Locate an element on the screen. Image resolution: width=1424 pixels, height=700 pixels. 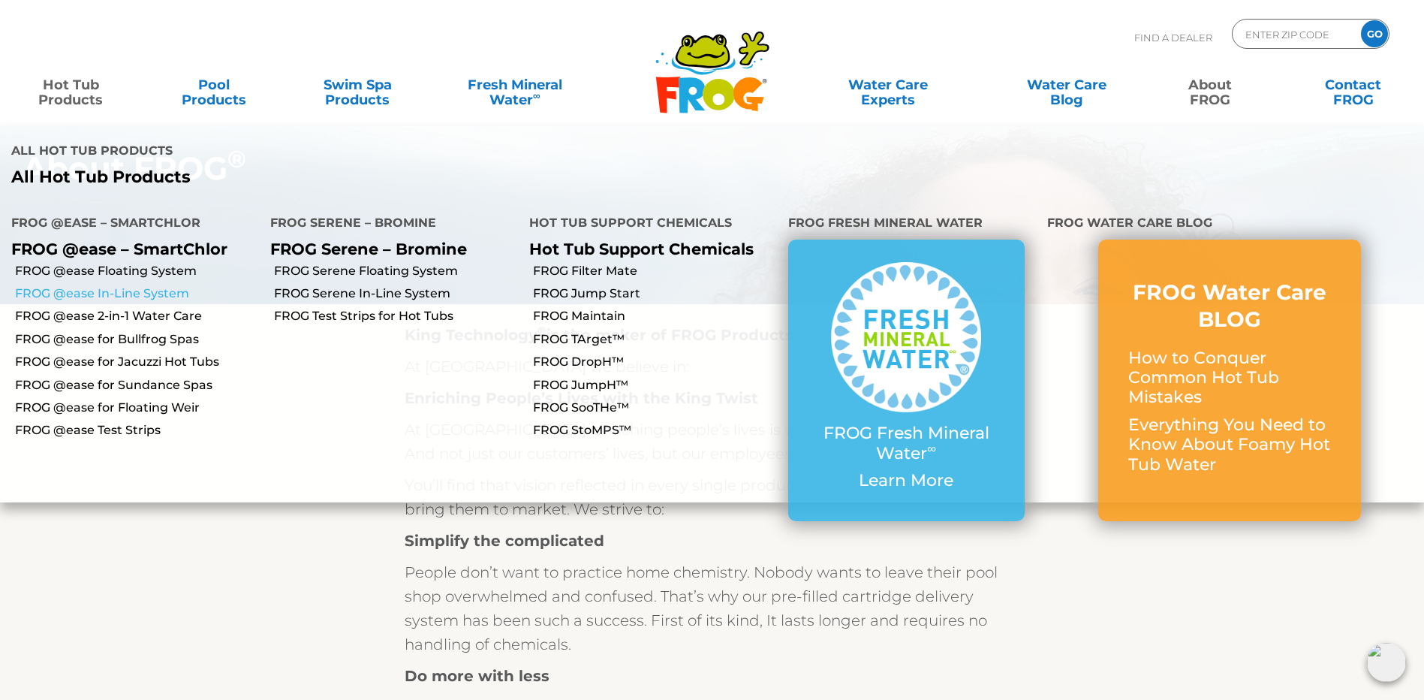
input: GO is located at coordinates (1375, 34).